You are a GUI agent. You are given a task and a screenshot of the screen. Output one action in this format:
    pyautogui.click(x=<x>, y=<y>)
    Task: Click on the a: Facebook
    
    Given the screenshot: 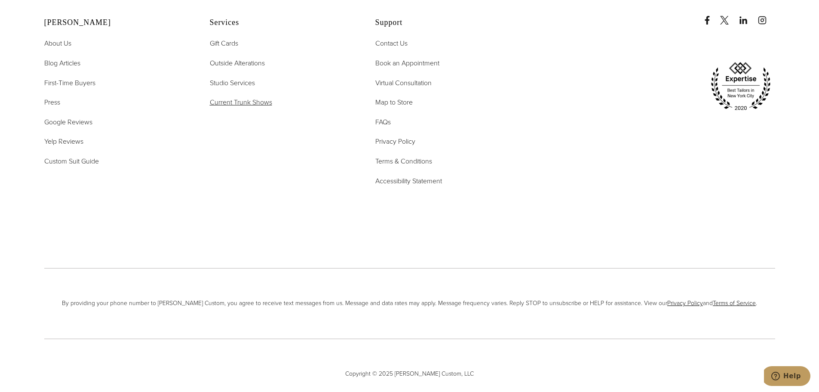 What is the action you would take?
    pyautogui.click(x=711, y=16)
    